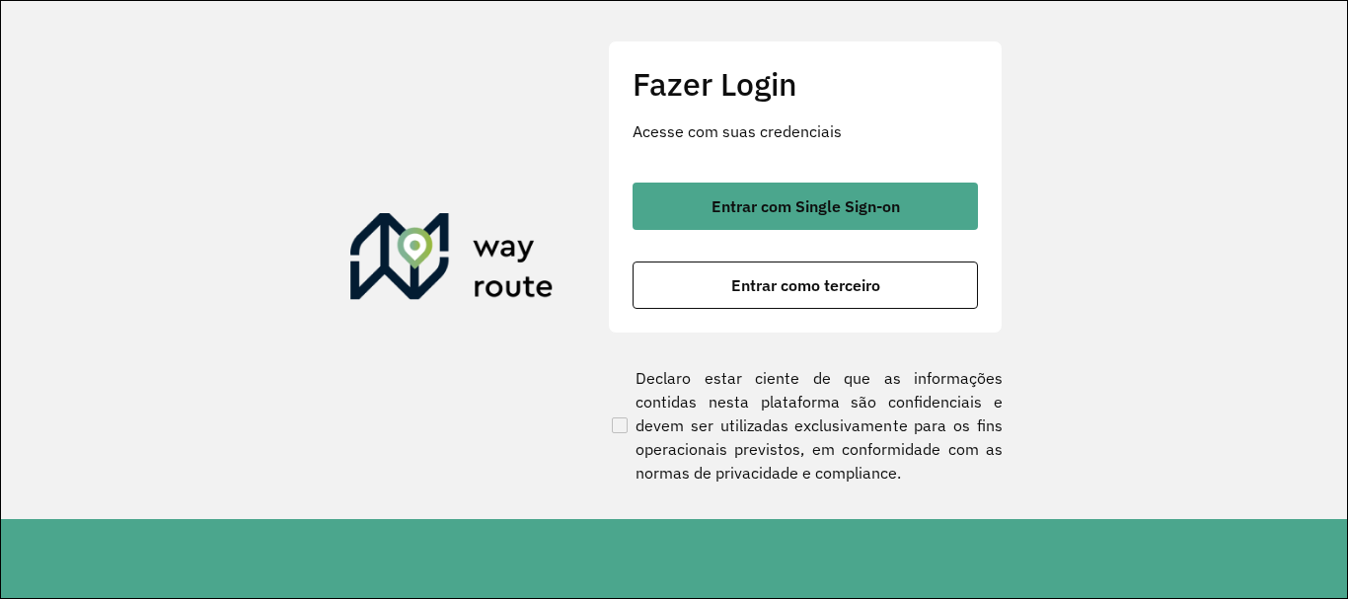 Image resolution: width=1348 pixels, height=599 pixels. Describe the element at coordinates (805, 206) in the screenshot. I see `span: Entrar com Single Sign-on` at that location.